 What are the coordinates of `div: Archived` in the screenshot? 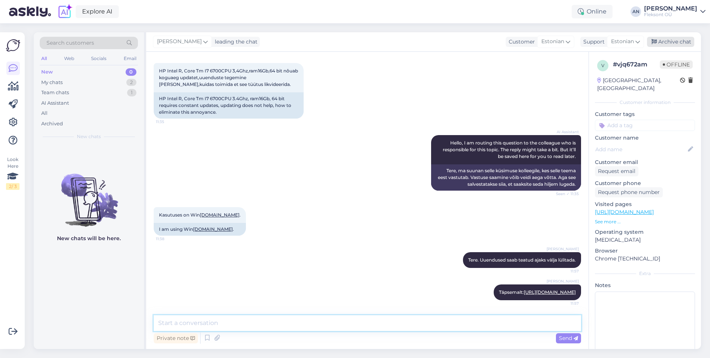 It's located at (52, 124).